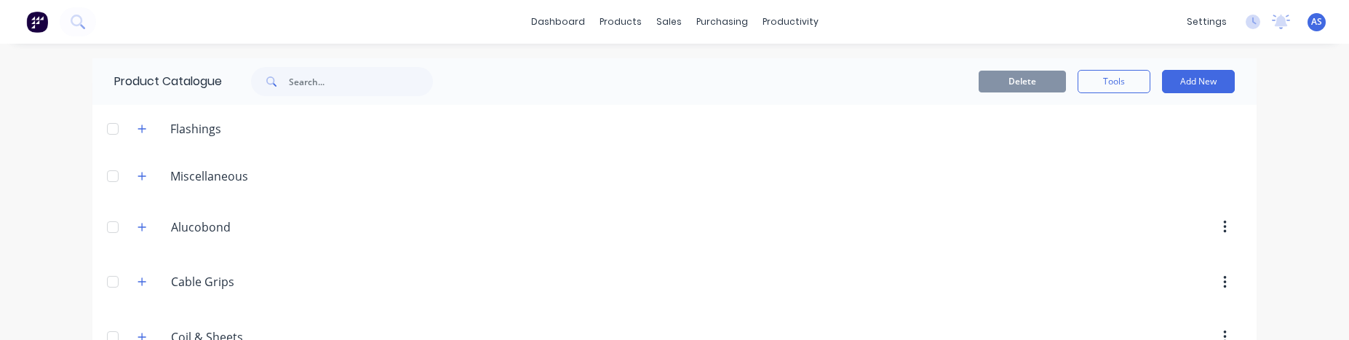 The width and height of the screenshot is (1349, 340). Describe the element at coordinates (1114, 82) in the screenshot. I see `button: Tools` at that location.